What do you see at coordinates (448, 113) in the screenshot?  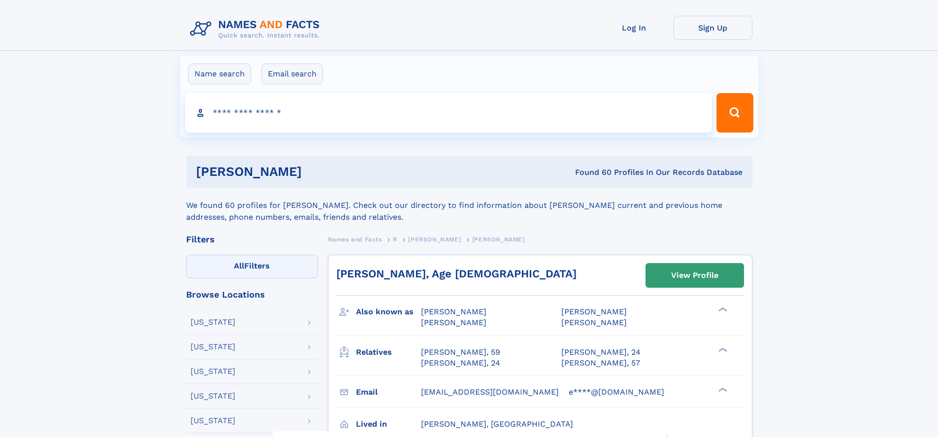 I see `input: search input` at bounding box center [448, 113].